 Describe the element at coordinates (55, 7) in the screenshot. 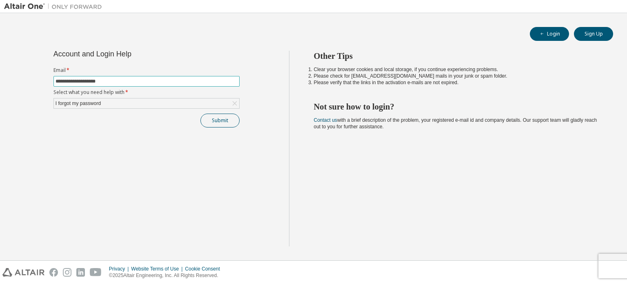

I see `img: Altair One` at that location.